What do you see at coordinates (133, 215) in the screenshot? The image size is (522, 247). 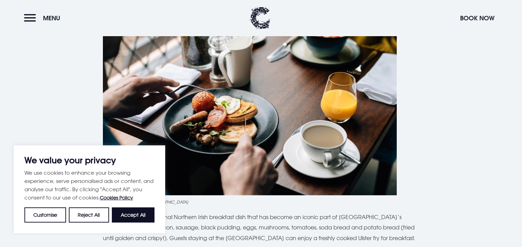 I see `button: Accept All` at bounding box center [133, 215].